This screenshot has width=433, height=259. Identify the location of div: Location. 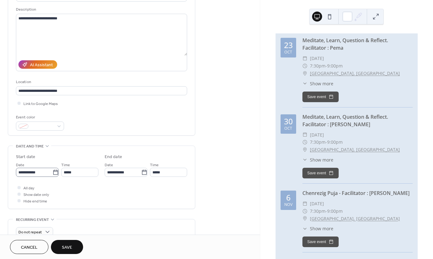
(101, 82).